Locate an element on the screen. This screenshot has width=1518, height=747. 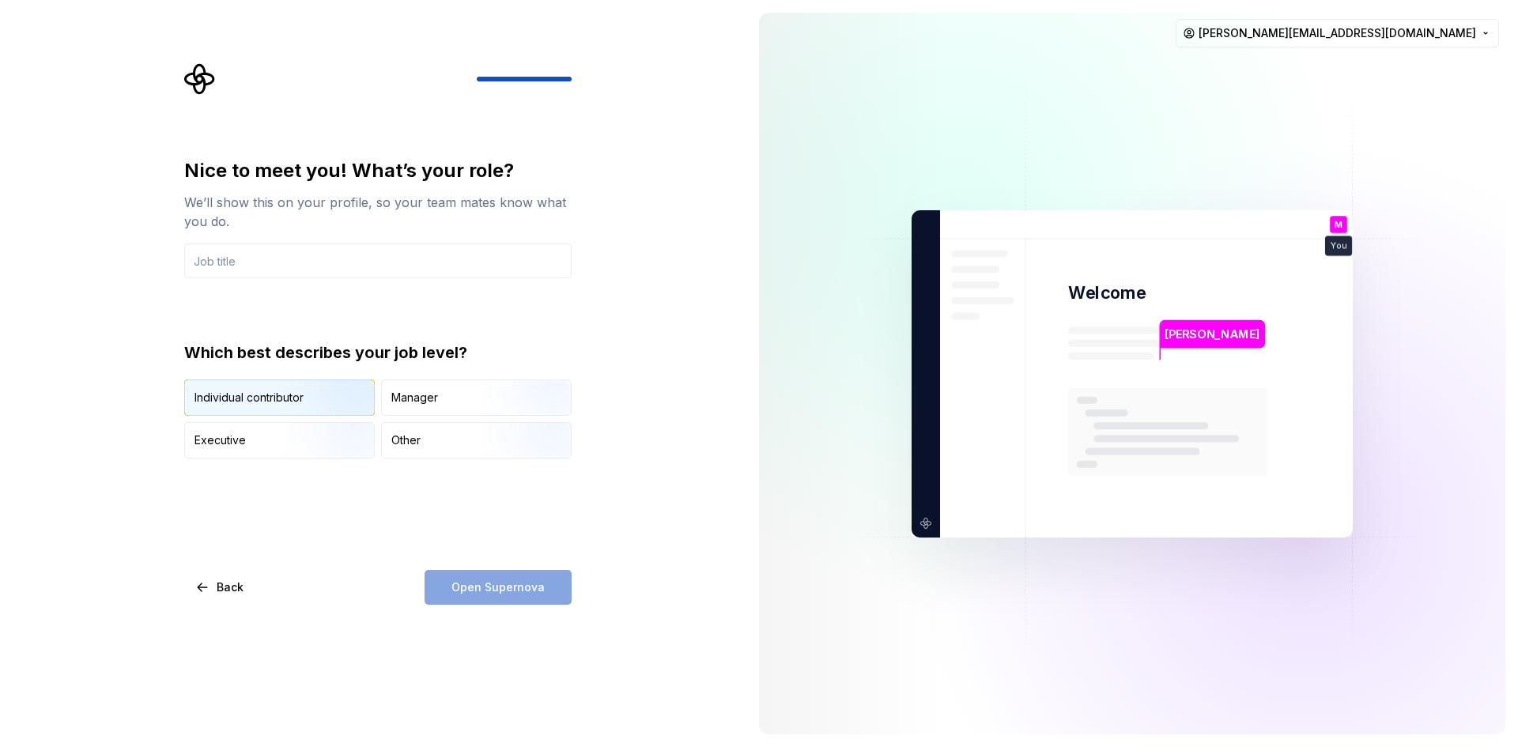
p: You is located at coordinates (1338, 245).